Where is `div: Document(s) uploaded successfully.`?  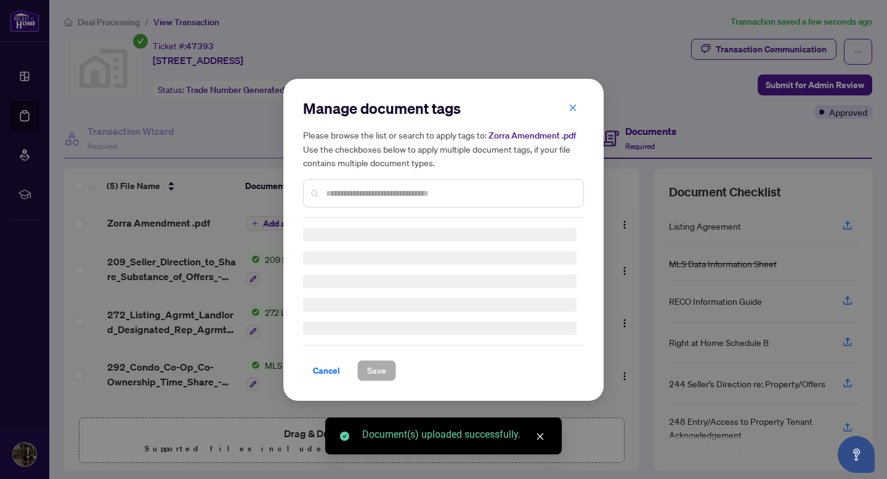 div: Document(s) uploaded successfully. is located at coordinates (455, 435).